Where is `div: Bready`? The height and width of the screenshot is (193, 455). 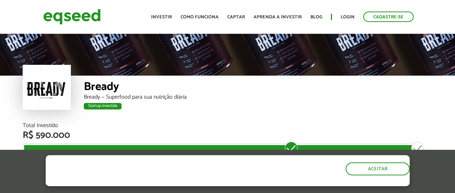
div: Bready is located at coordinates (258, 87).